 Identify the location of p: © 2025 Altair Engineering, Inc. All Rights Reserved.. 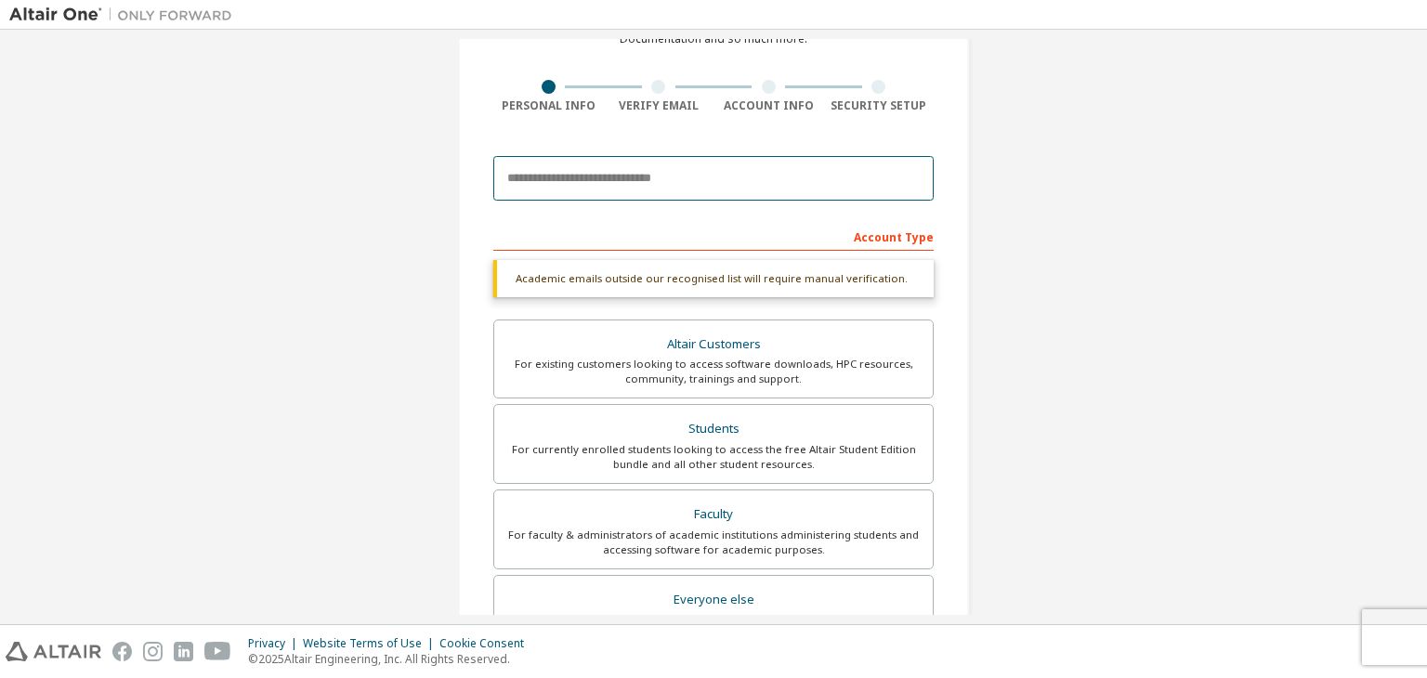
(391, 659).